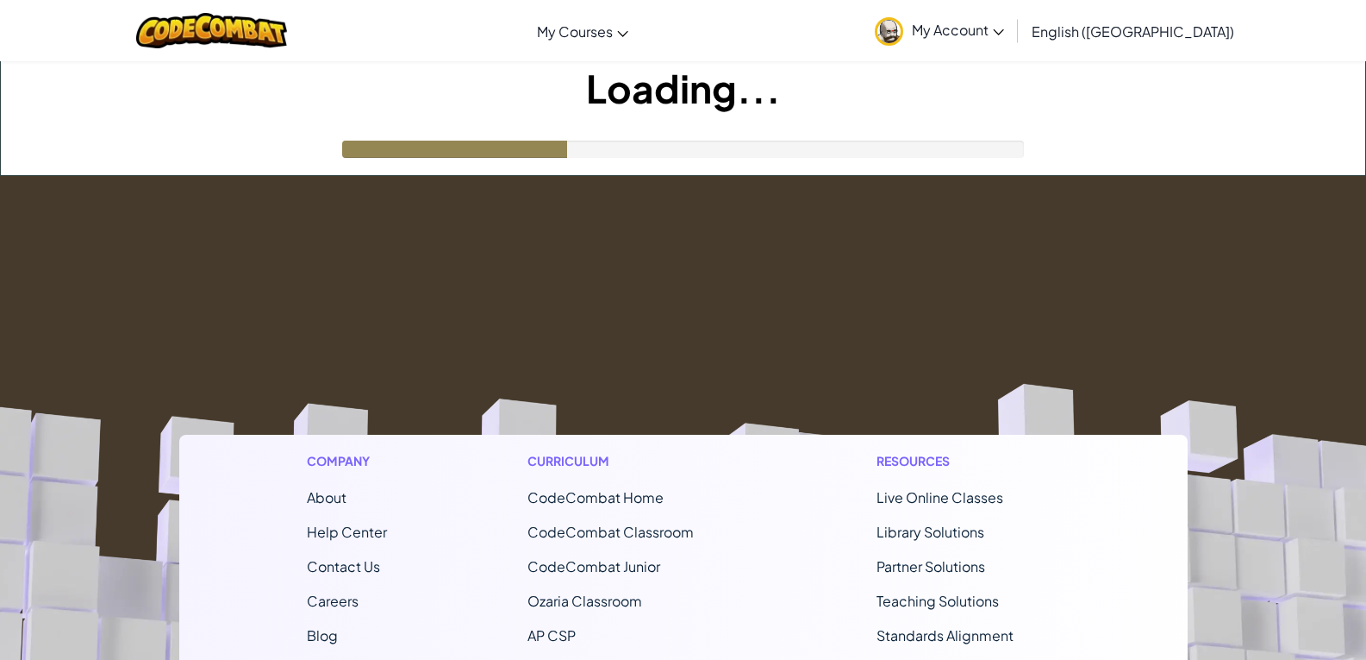 This screenshot has width=1366, height=660. I want to click on a: My Account, so click(940, 30).